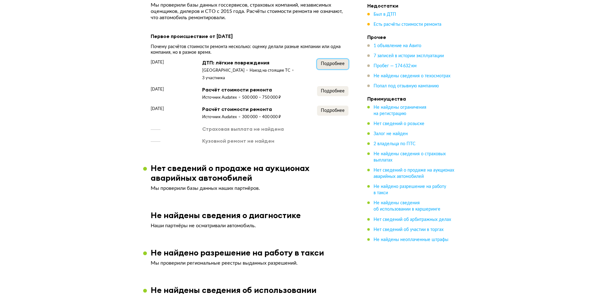 This screenshot has width=598, height=297. What do you see at coordinates (213, 78) in the screenshot?
I see `div: 3 участника` at bounding box center [213, 78].